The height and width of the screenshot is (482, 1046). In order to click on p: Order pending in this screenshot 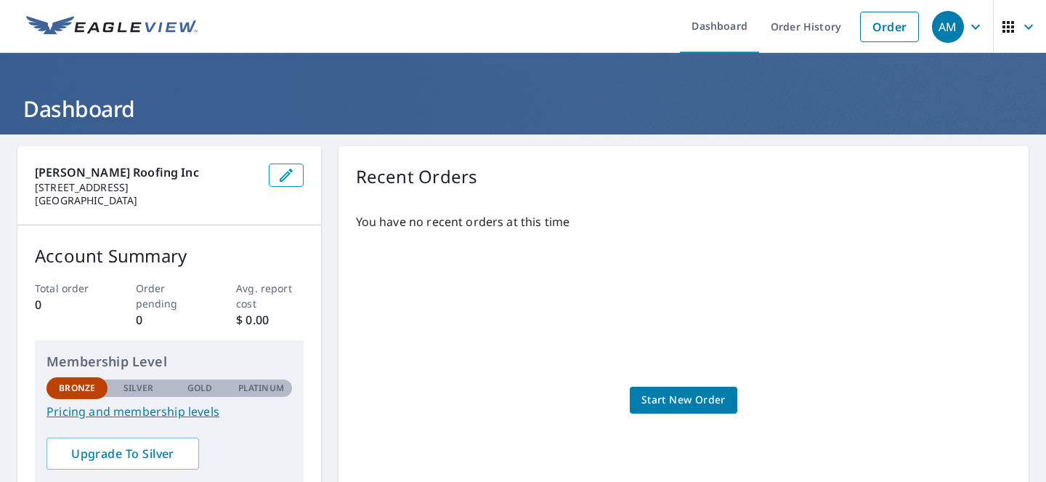, I will do `click(169, 296)`.